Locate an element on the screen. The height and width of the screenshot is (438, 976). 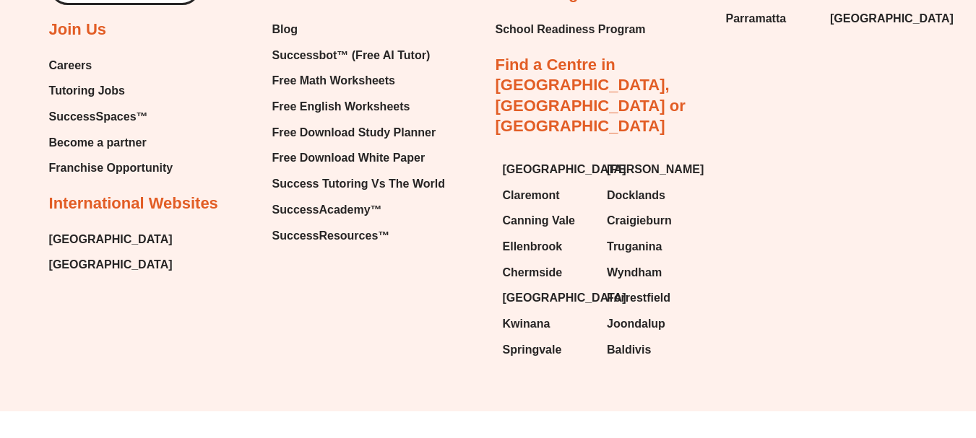
span: Springvale is located at coordinates (532, 350).